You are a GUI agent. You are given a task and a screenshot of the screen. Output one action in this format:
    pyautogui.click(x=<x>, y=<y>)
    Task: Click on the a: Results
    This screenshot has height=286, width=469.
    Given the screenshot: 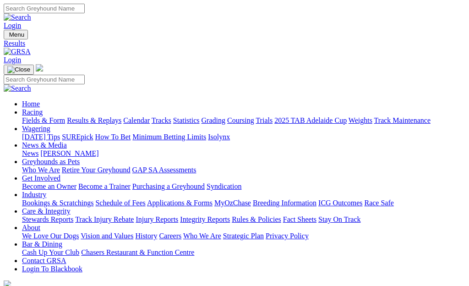 What is the action you would take?
    pyautogui.click(x=235, y=44)
    